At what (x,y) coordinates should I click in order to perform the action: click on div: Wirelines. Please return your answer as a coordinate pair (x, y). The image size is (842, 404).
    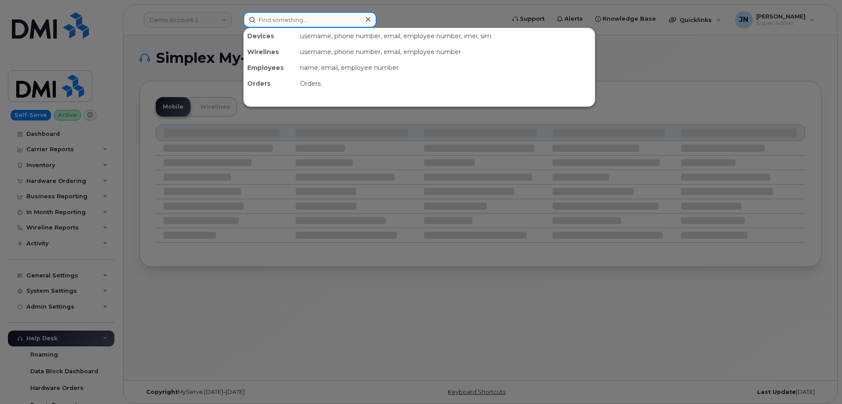
    Looking at the image, I should click on (270, 52).